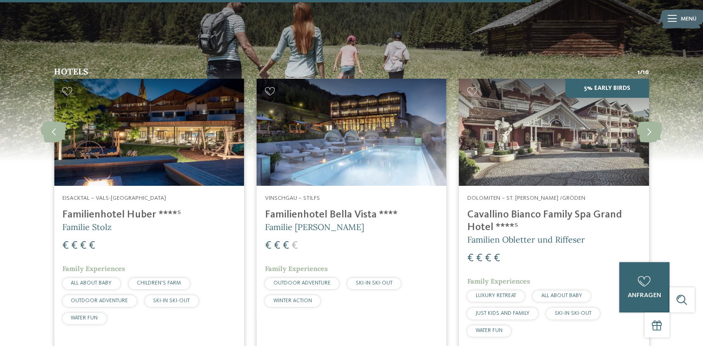 The image size is (703, 346). Describe the element at coordinates (293, 301) in the screenshot. I see `span: WINTER ACTION` at that location.